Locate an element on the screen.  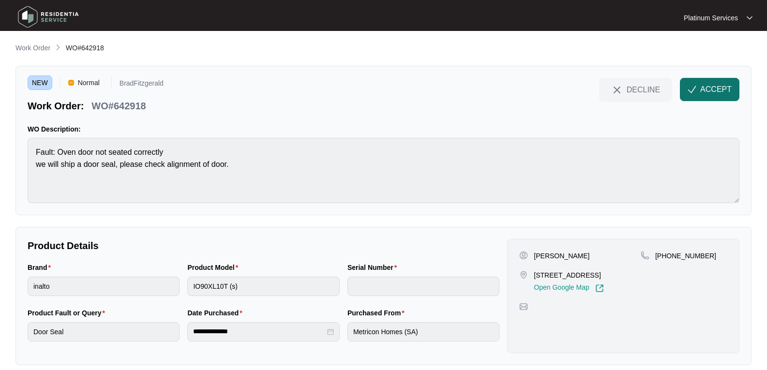
p: WO#642918 is located at coordinates (118, 106).